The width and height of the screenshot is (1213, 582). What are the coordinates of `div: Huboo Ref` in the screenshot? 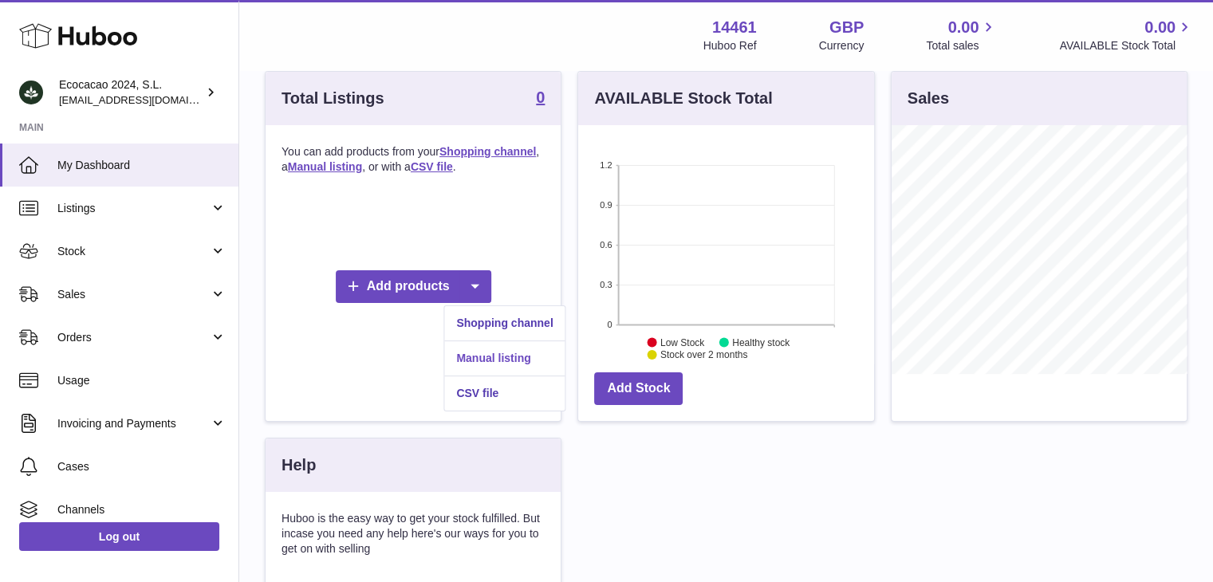 It's located at (730, 45).